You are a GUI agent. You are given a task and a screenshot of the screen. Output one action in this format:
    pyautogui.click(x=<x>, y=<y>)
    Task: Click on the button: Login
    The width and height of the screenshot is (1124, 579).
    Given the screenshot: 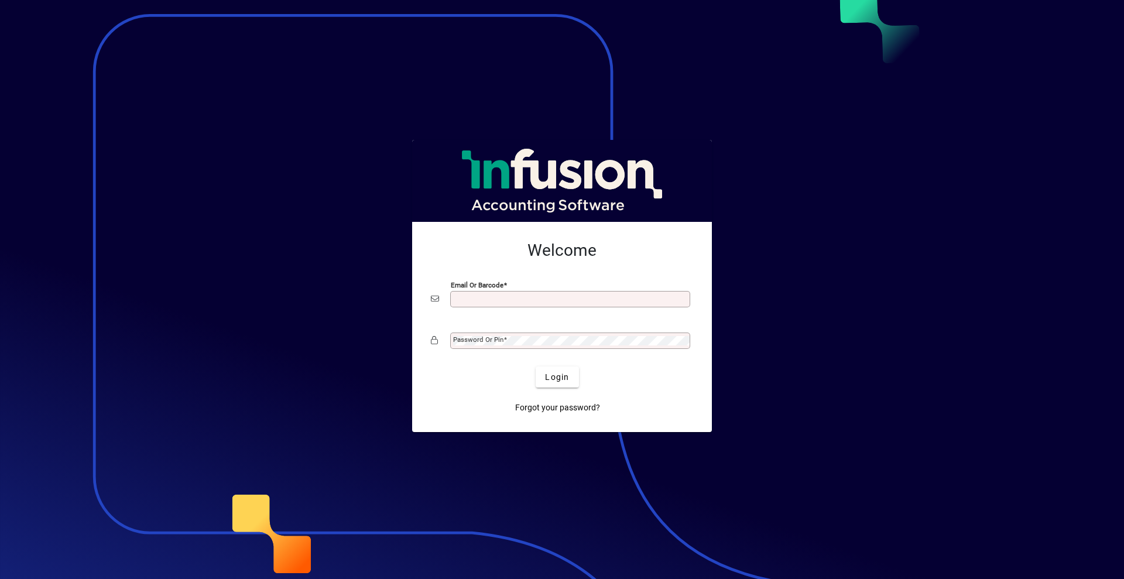 What is the action you would take?
    pyautogui.click(x=557, y=377)
    